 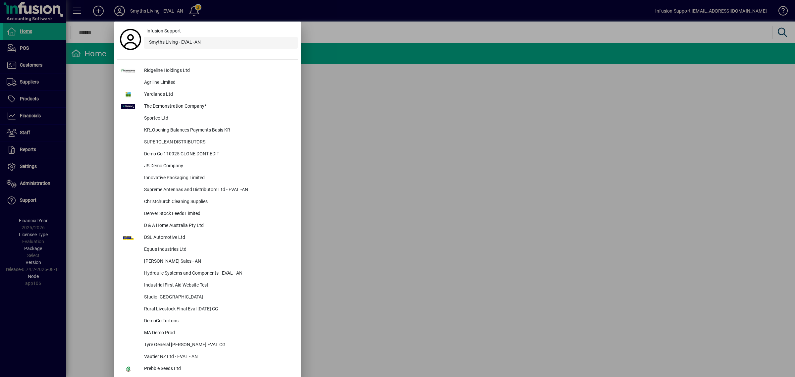 I want to click on div: Industrial First Aid Website Test, so click(x=218, y=286).